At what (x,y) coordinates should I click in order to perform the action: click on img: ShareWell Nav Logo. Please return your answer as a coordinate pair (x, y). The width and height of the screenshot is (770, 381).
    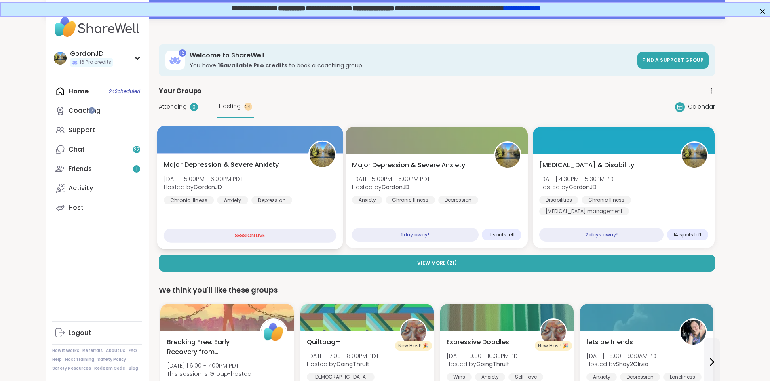
    Looking at the image, I should click on (97, 27).